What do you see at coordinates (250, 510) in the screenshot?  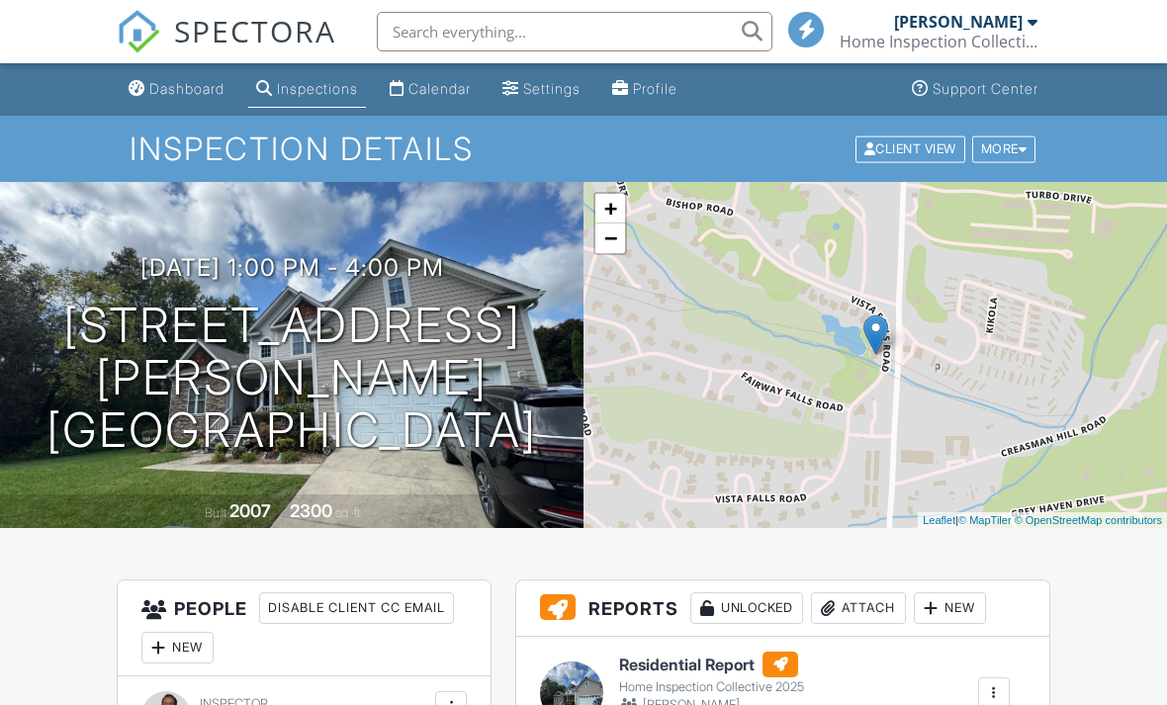 I see `div: 2007` at bounding box center [250, 510].